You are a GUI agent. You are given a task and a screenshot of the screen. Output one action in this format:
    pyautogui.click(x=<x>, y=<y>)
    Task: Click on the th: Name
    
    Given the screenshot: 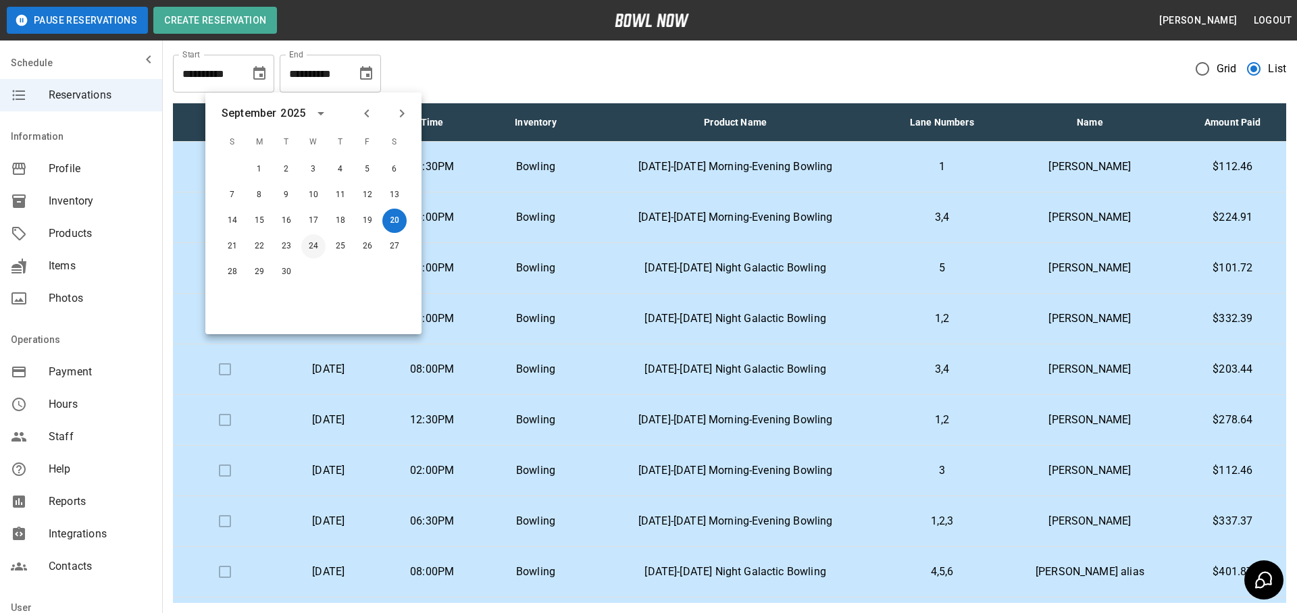 What is the action you would take?
    pyautogui.click(x=1090, y=122)
    